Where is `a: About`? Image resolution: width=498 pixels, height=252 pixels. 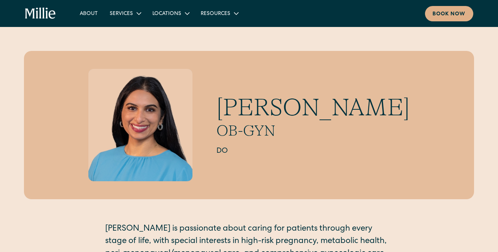
a: About is located at coordinates (89, 13).